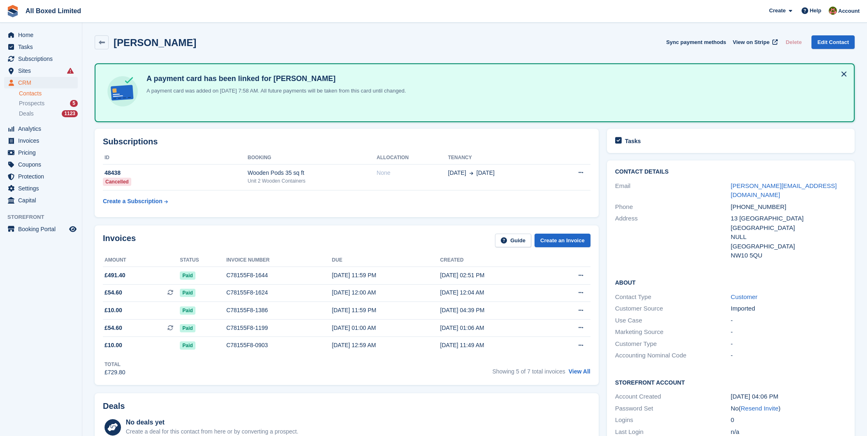 This screenshot has height=436, width=867. What do you see at coordinates (279, 293) in the screenshot?
I see `div: C78155F8-1624` at bounding box center [279, 293].